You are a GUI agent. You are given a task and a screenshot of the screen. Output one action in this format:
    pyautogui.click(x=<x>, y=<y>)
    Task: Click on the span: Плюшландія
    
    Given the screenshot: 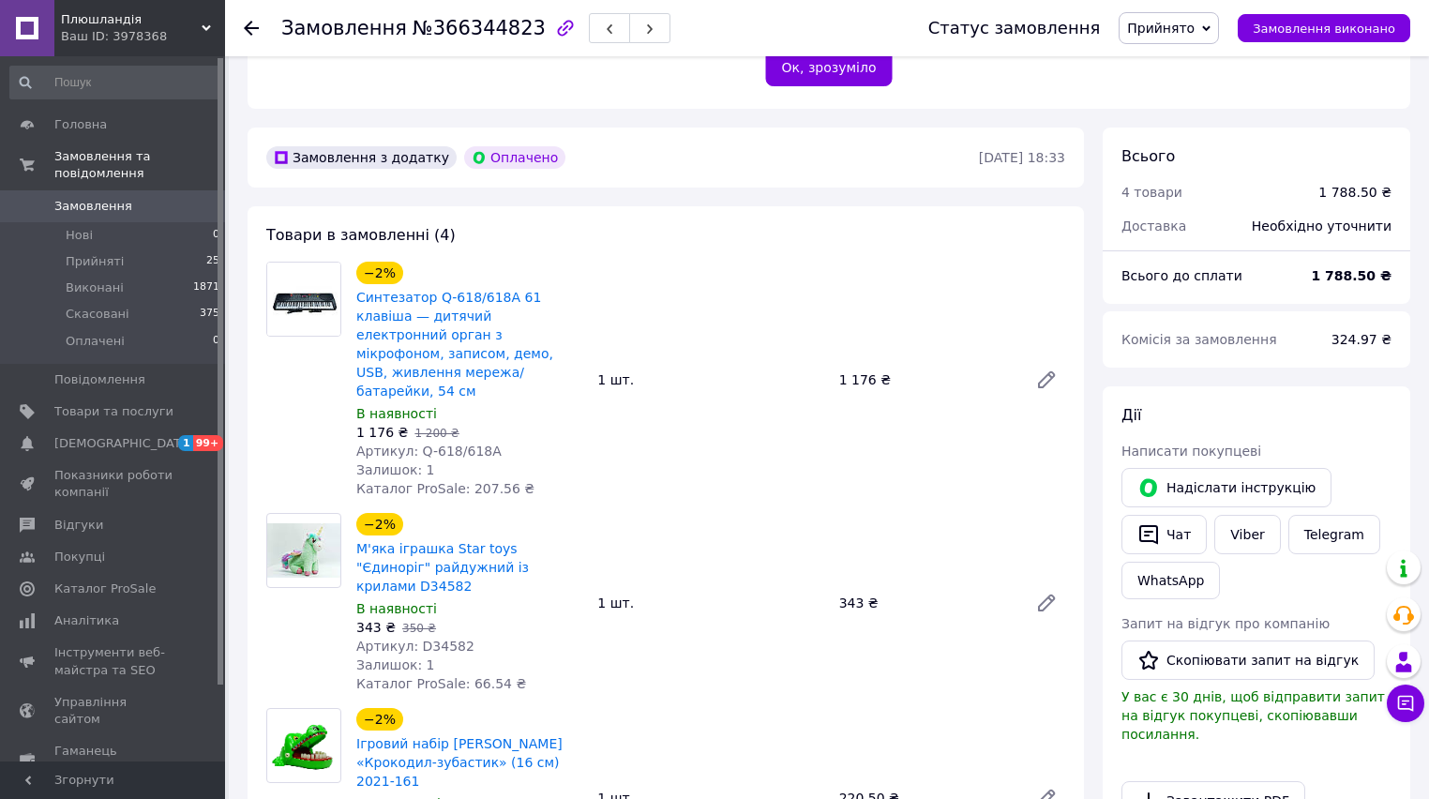 What is the action you would take?
    pyautogui.click(x=131, y=20)
    